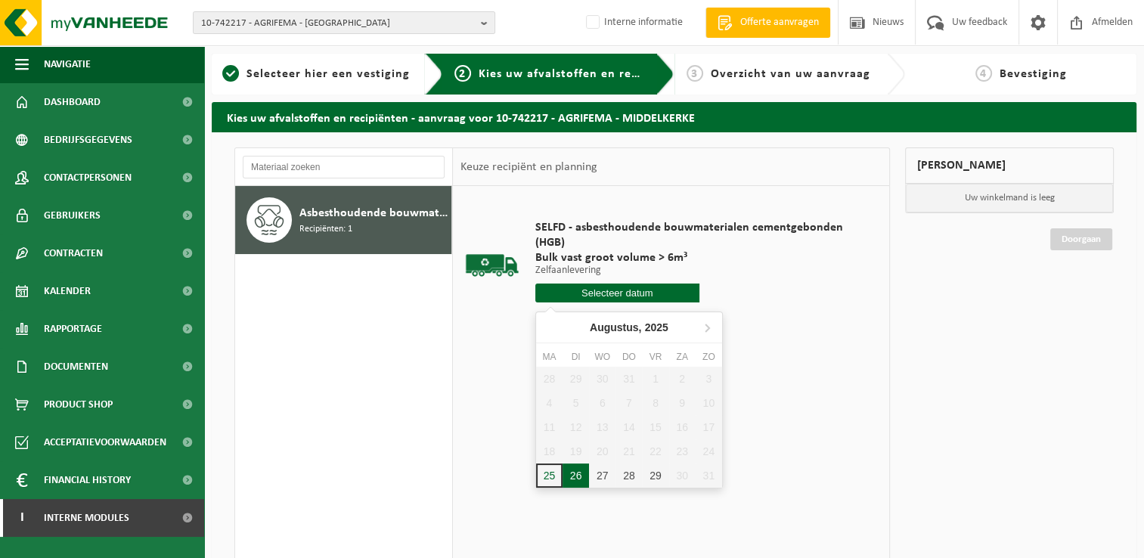 The image size is (1144, 558). What do you see at coordinates (76, 367) in the screenshot?
I see `span: Documenten` at bounding box center [76, 367].